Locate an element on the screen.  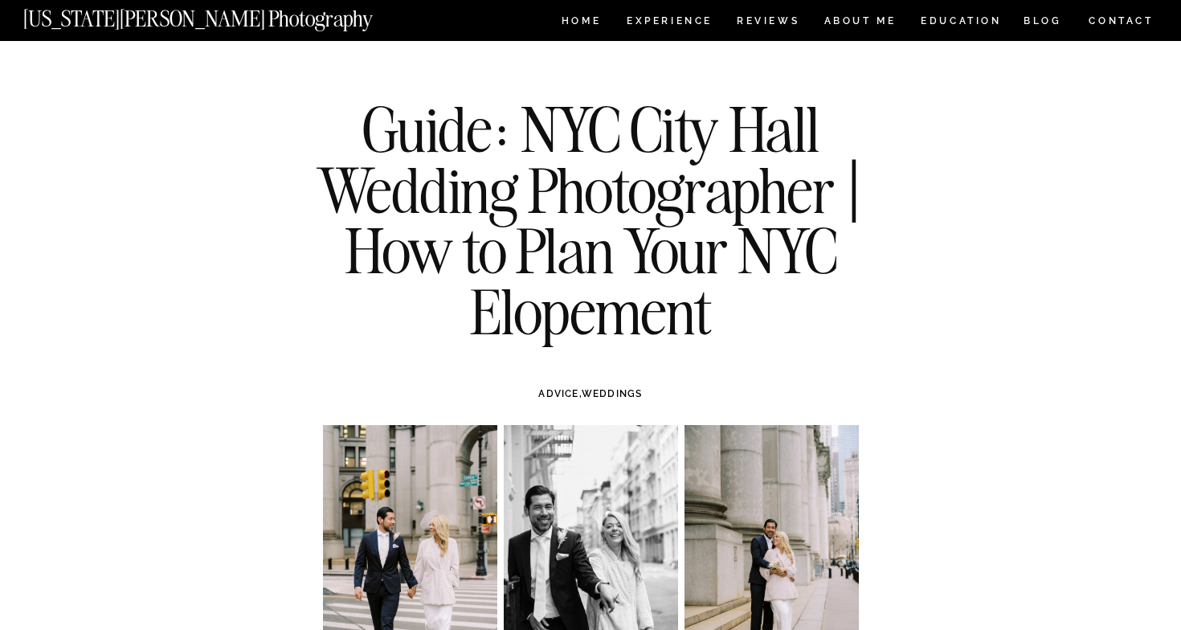
h1: Guide: NYC City Hall Wedding Photographer | How to Plan Your NYC Elopement is located at coordinates (590, 220).